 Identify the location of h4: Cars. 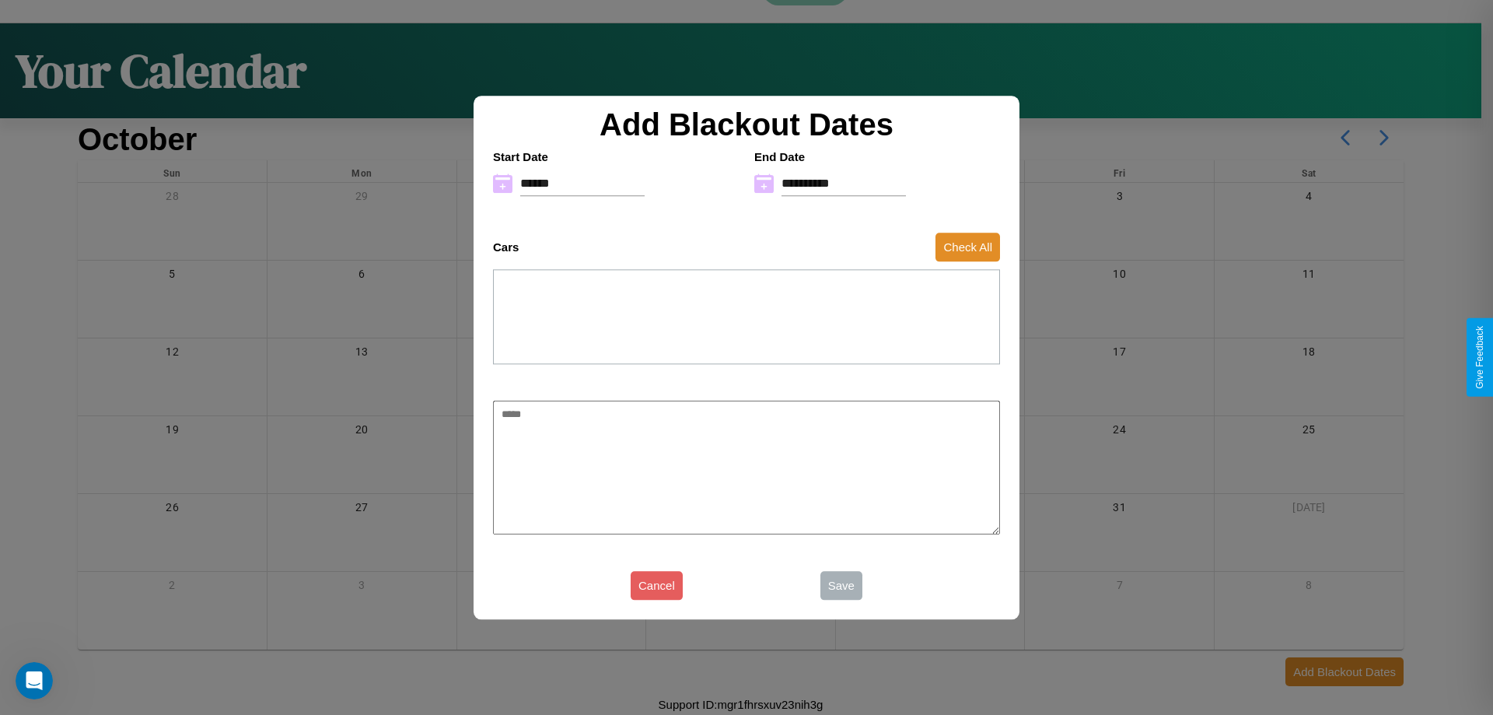
(505, 246).